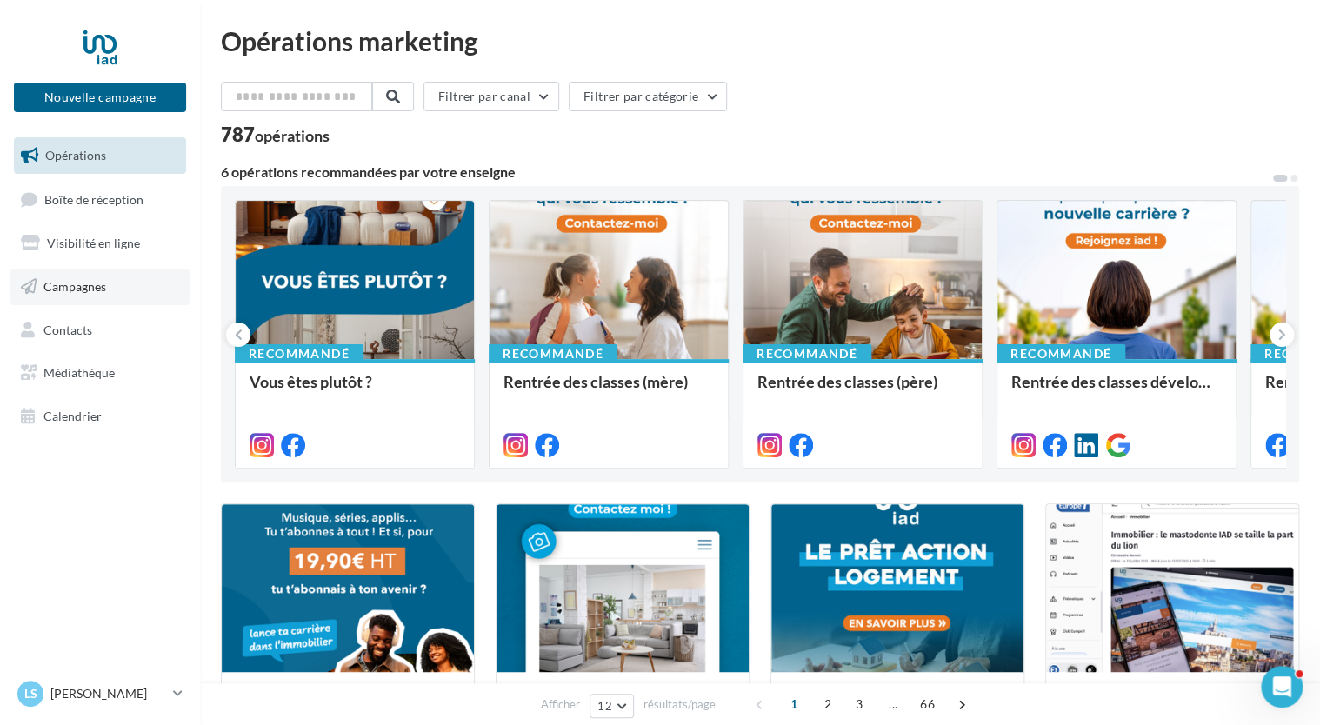 The height and width of the screenshot is (725, 1320). I want to click on div: Vous êtes plutôt ?, so click(355, 390).